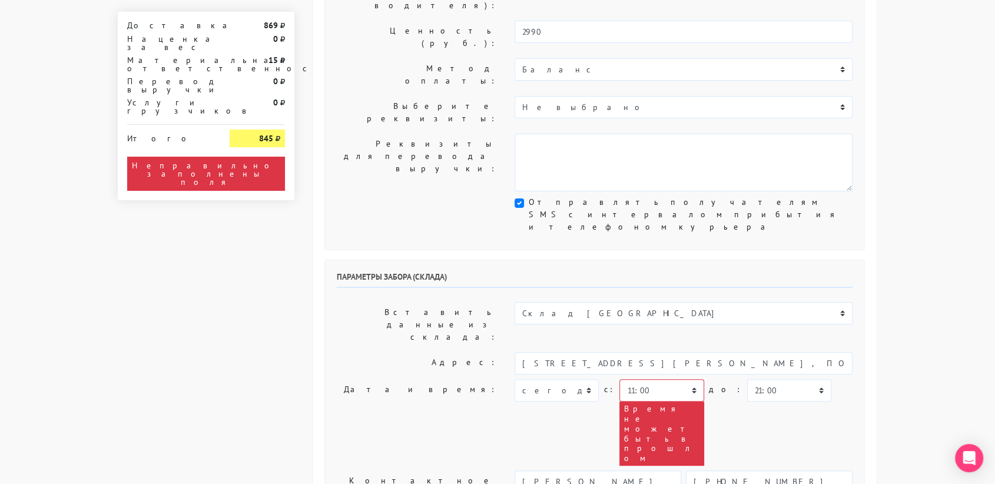  Describe the element at coordinates (417, 37) in the screenshot. I see `label: Ценность (руб.):` at that location.